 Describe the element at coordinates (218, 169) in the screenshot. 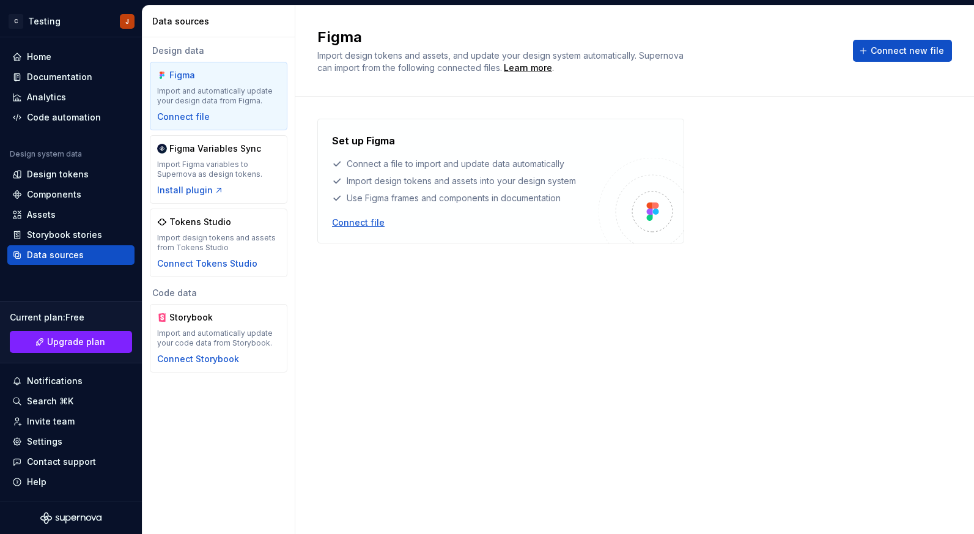

I see `a: Figma Variables SyncImport Figma variables to Supernova as design tokens.Install plugin` at that location.